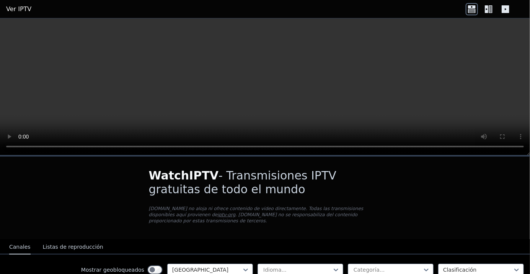 This screenshot has height=274, width=530. I want to click on font: Mostrar geobloqueados, so click(112, 270).